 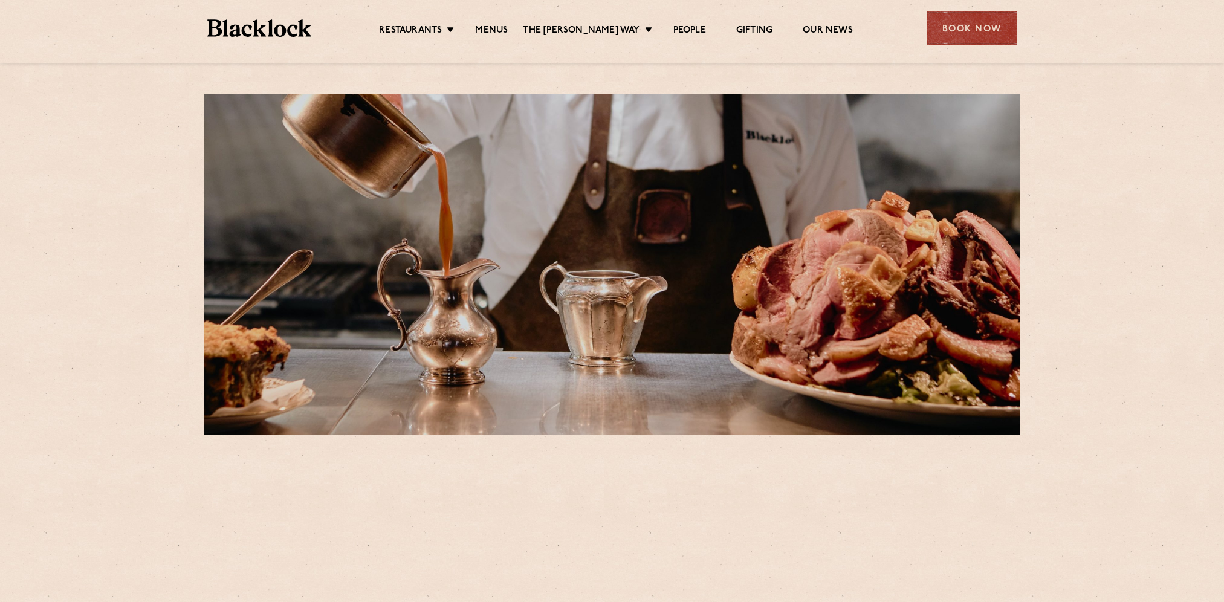 What do you see at coordinates (411, 31) in the screenshot?
I see `a: Restaurants` at bounding box center [411, 31].